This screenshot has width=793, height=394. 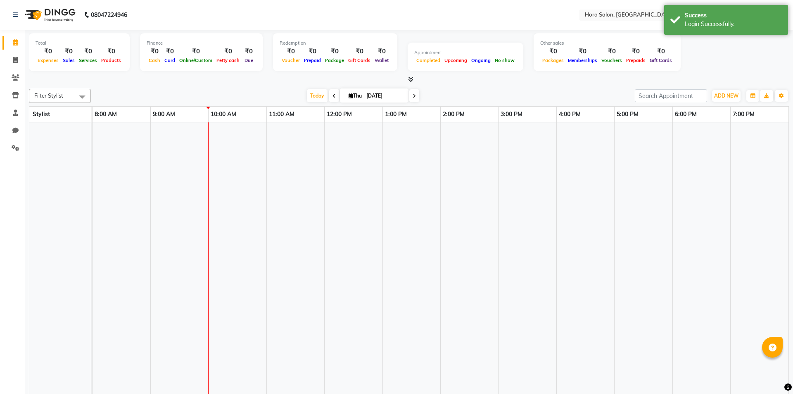 I want to click on span: Petty cash, so click(x=228, y=60).